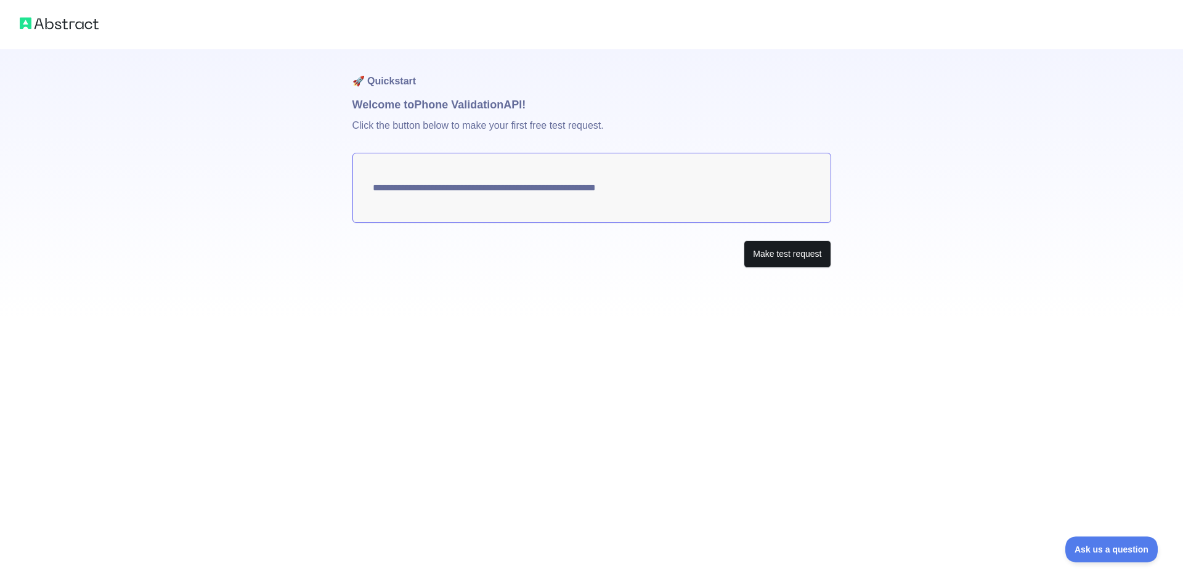 Image resolution: width=1183 pixels, height=587 pixels. What do you see at coordinates (59, 23) in the screenshot?
I see `img: Abstract logo` at bounding box center [59, 23].